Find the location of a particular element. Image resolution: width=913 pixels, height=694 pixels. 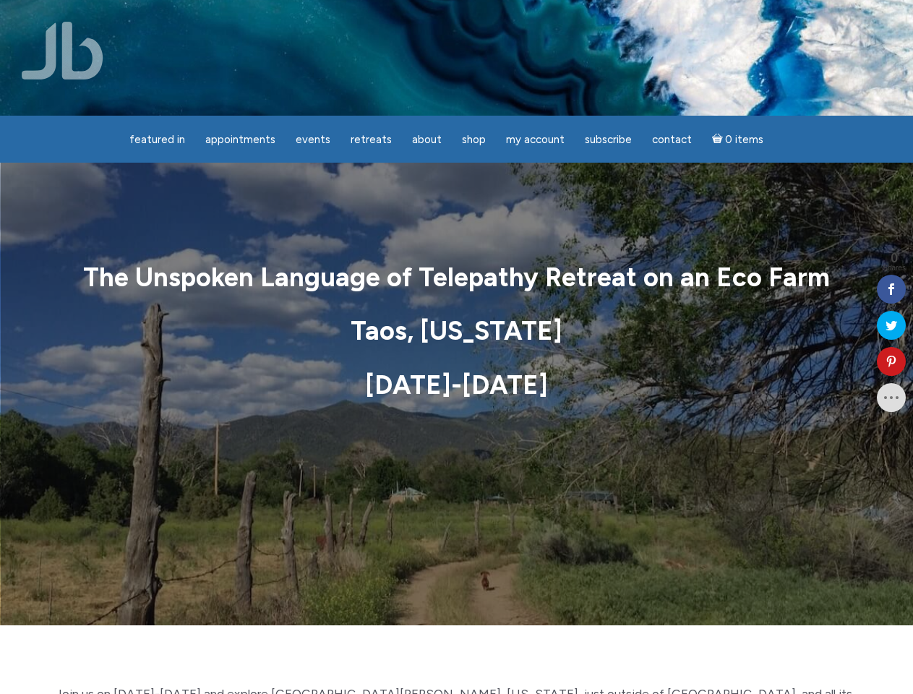

span: Shares is located at coordinates (894, 268).